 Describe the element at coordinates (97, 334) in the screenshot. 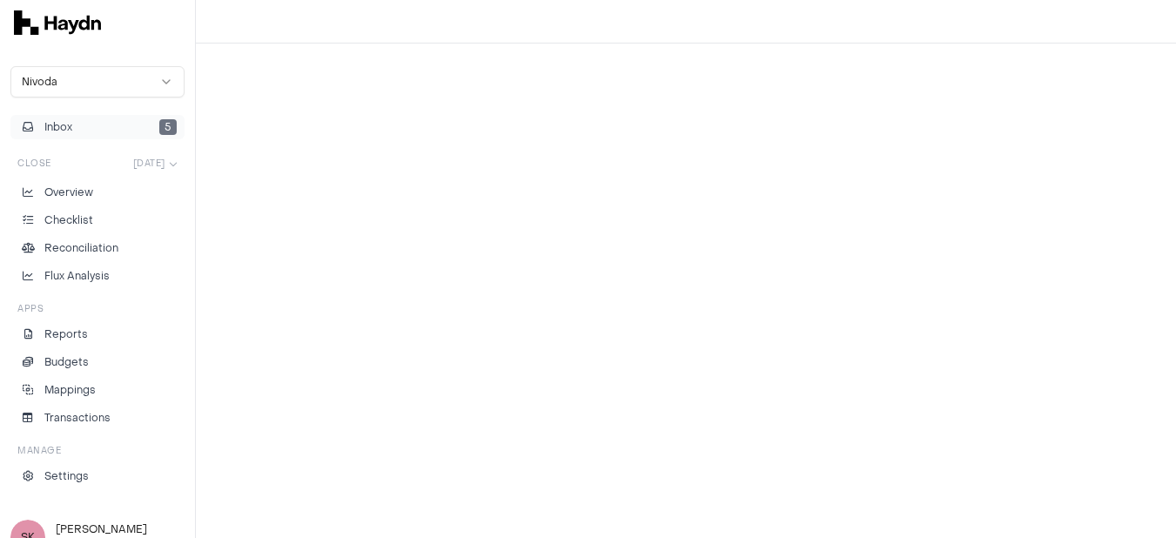

I see `a: Reports` at that location.